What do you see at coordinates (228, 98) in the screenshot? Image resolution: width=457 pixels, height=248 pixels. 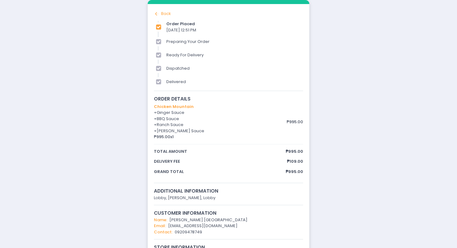 I see `div: order details` at bounding box center [228, 98].